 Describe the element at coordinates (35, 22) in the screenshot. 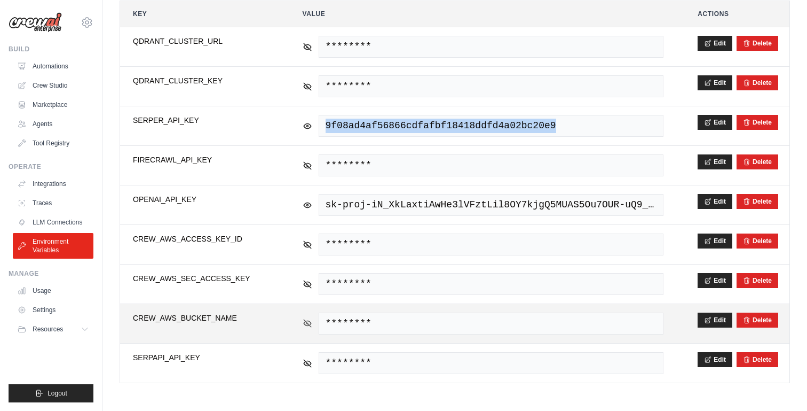

I see `img: Logo` at that location.